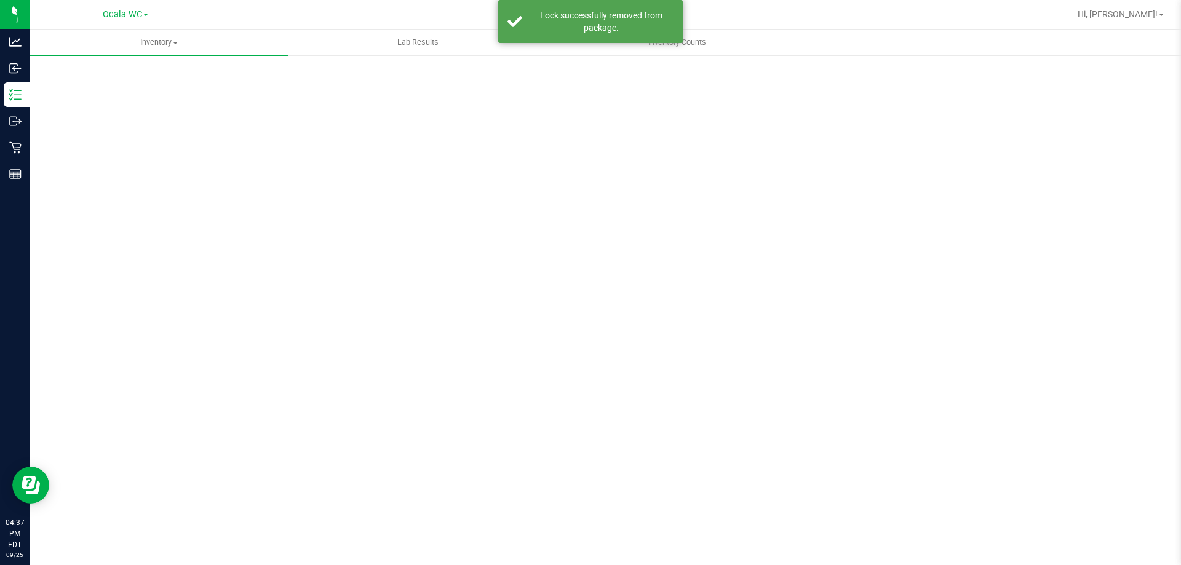  I want to click on div: Lock successfully removed from package., so click(601, 22).